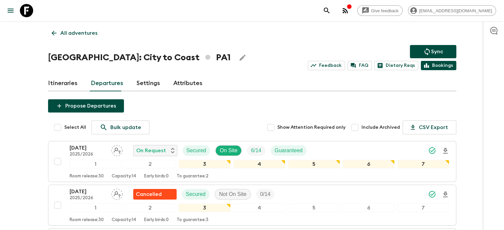 This screenshot has height=230, width=504. Describe the element at coordinates (433, 52) in the screenshot. I see `button: Sync adventure departures to the booking engine` at that location.